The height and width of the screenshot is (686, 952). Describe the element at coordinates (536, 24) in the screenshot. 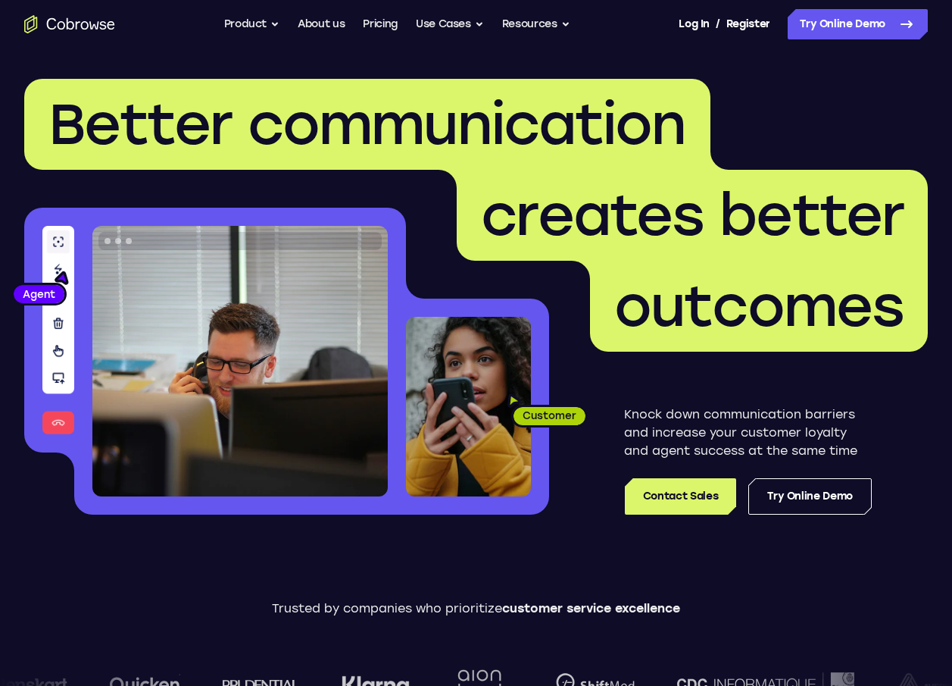

I see `button: Resources` at that location.